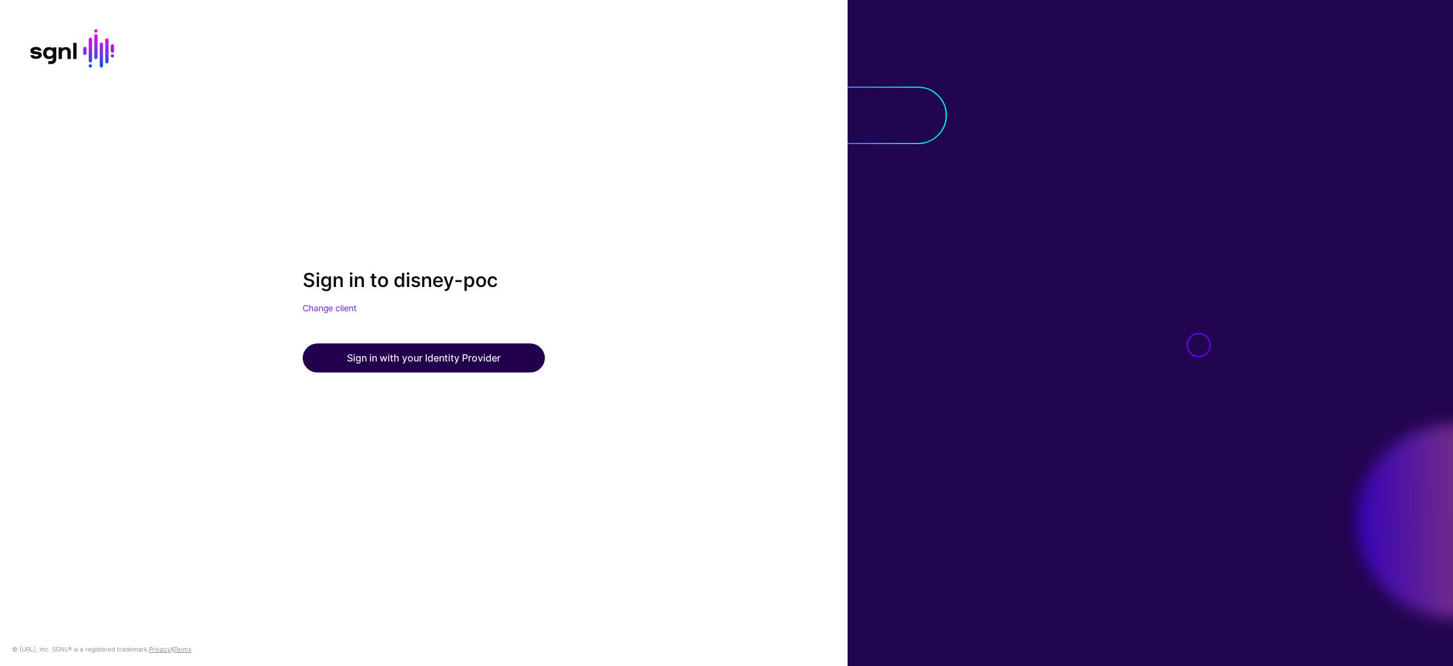 The image size is (1453, 666). What do you see at coordinates (424, 280) in the screenshot?
I see `h2: Sign in to disney-poc` at bounding box center [424, 280].